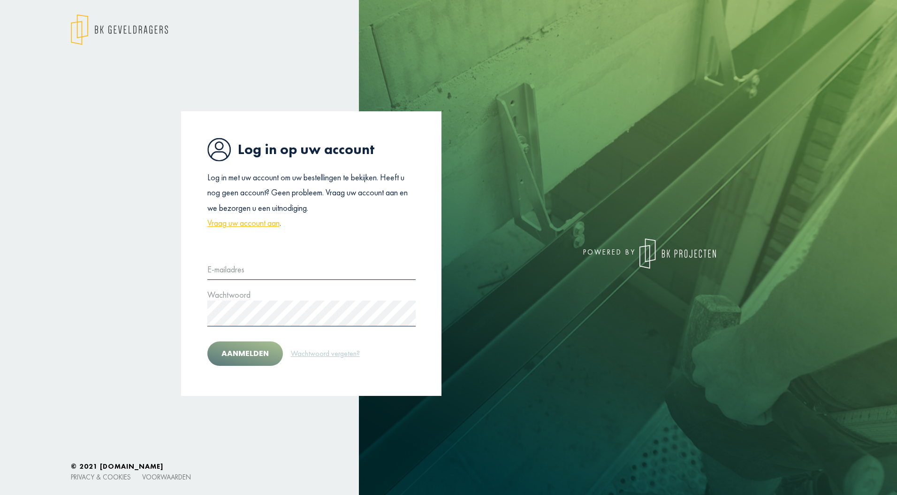 The image size is (897, 495). I want to click on a: Wachtwoord vergeten?, so click(325, 353).